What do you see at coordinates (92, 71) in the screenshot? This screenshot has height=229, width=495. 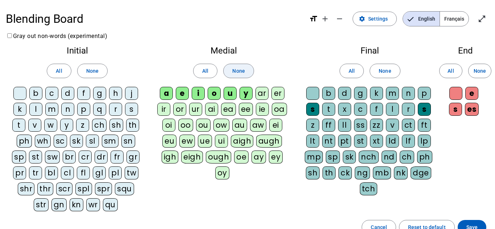 I see `button: None` at bounding box center [92, 71].